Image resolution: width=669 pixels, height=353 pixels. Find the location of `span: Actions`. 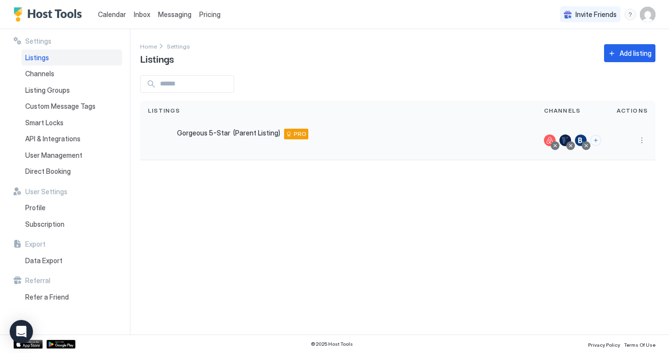

span: Actions is located at coordinates (632, 111).